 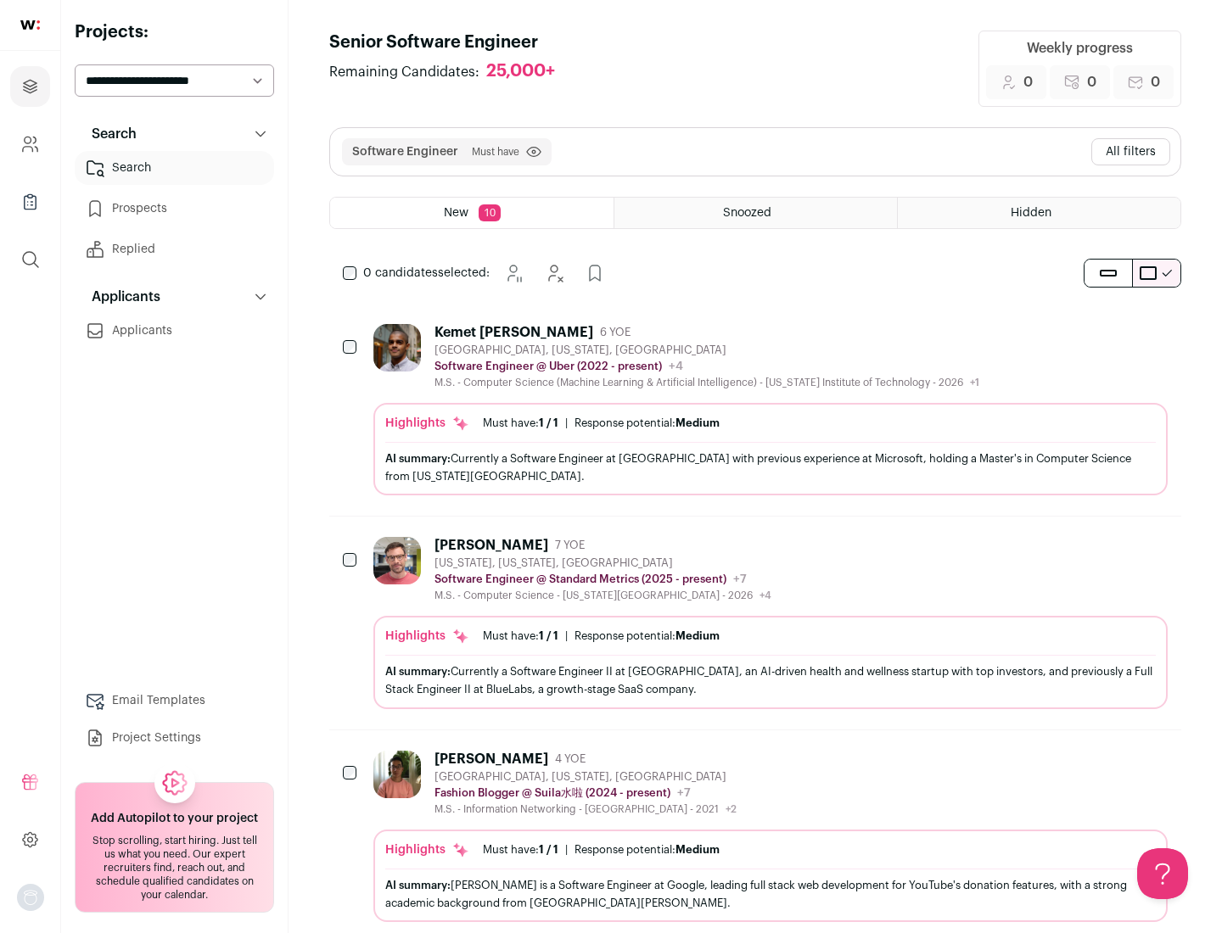 I want to click on span: selected:, so click(x=426, y=273).